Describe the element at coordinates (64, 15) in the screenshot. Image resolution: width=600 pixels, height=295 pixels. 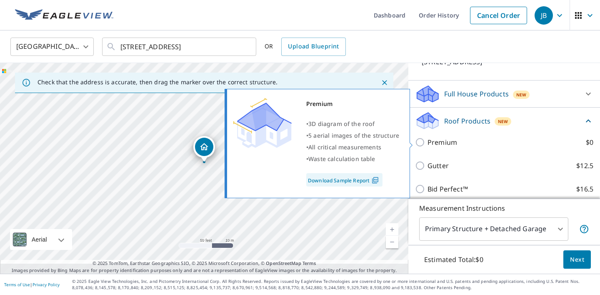
I see `img: EV Logo` at that location.